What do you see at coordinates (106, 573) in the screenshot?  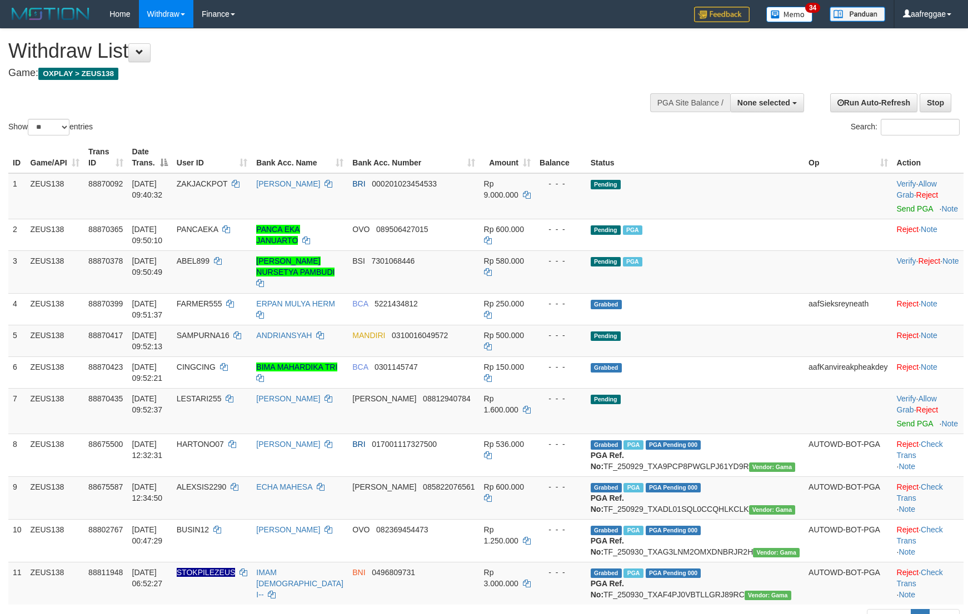 I see `span: 88811948` at bounding box center [106, 573].